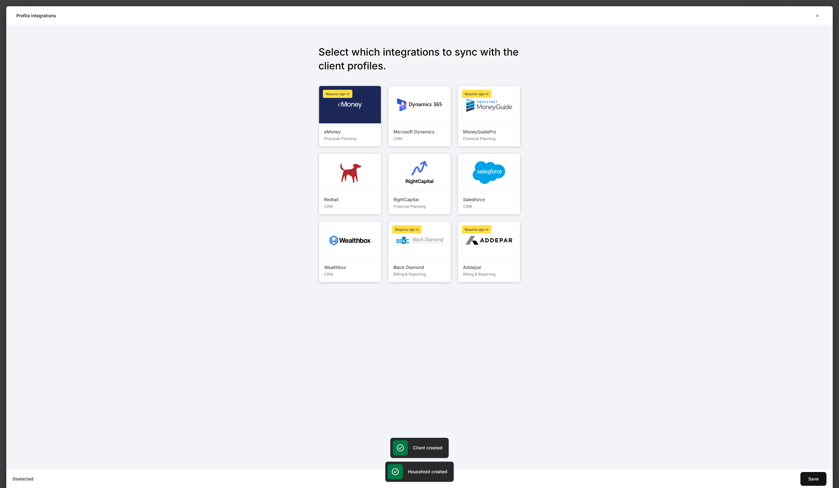  I want to click on input: Microsoft Dynamics logoMicrosoft DynamicsCRM, so click(419, 116).